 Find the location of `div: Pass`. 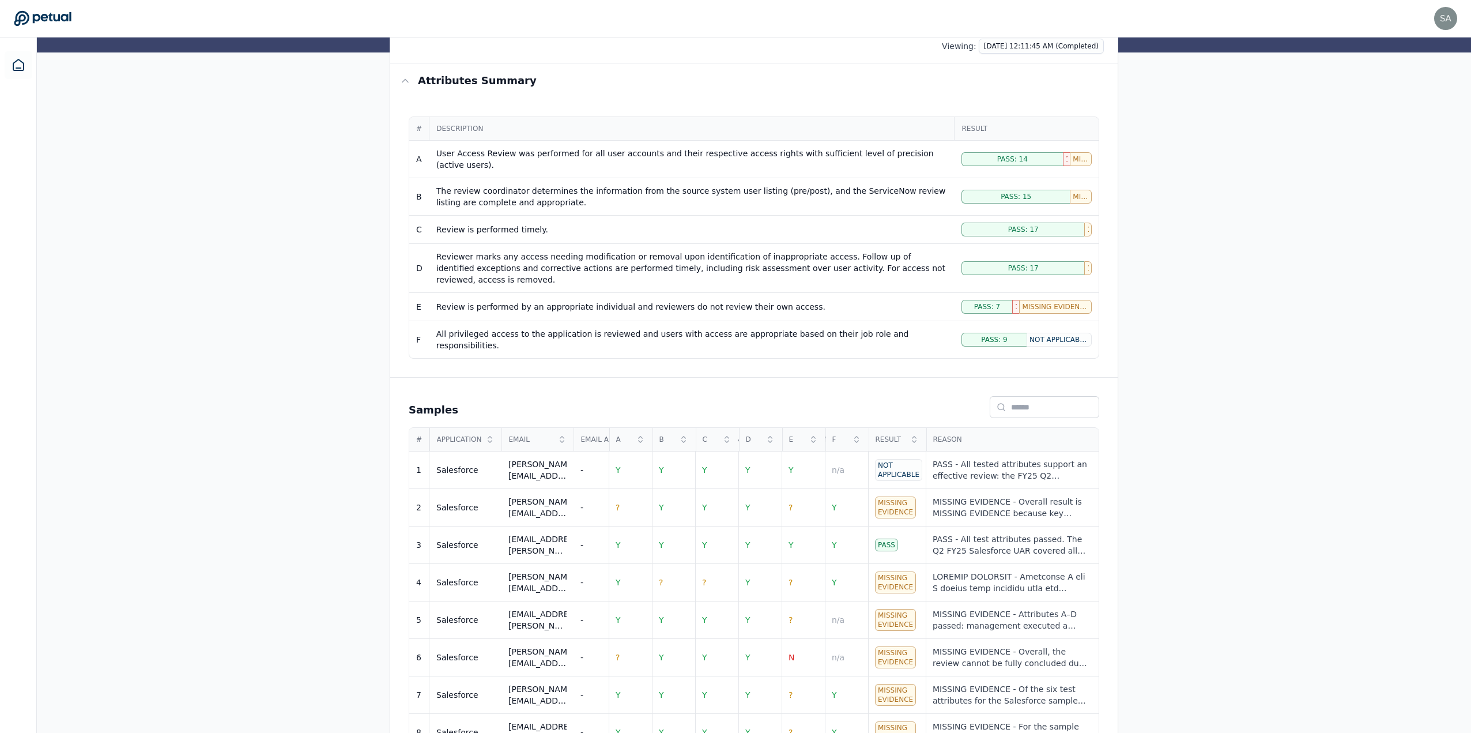

div: Pass is located at coordinates (887, 545).